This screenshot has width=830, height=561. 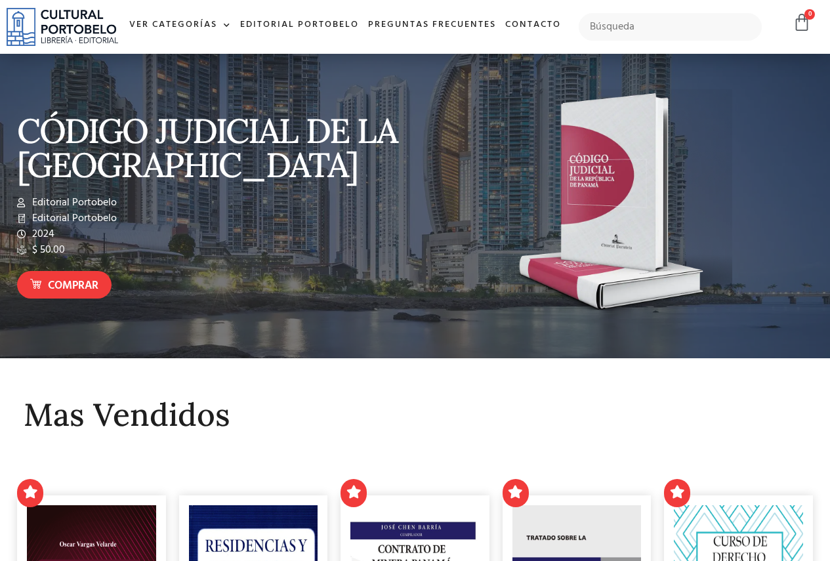 What do you see at coordinates (809, 14) in the screenshot?
I see `span: 0` at bounding box center [809, 14].